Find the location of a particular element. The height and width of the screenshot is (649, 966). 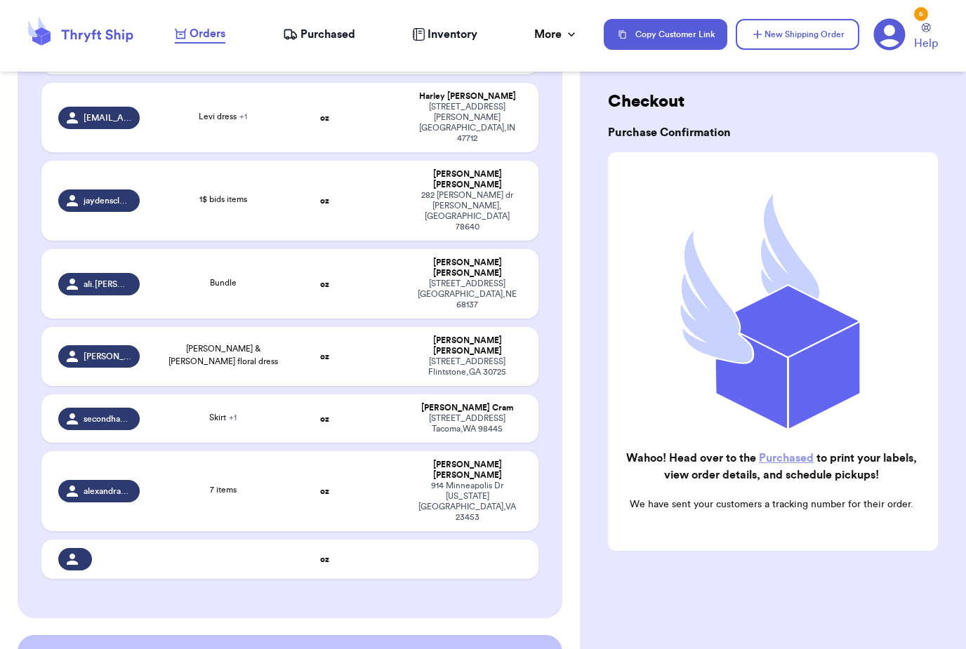

span: Purchased is located at coordinates (328, 34).